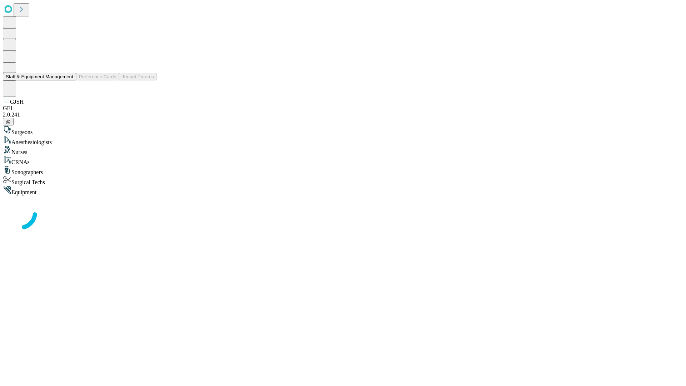 This screenshot has width=686, height=386. I want to click on div: 2.0.241, so click(343, 115).